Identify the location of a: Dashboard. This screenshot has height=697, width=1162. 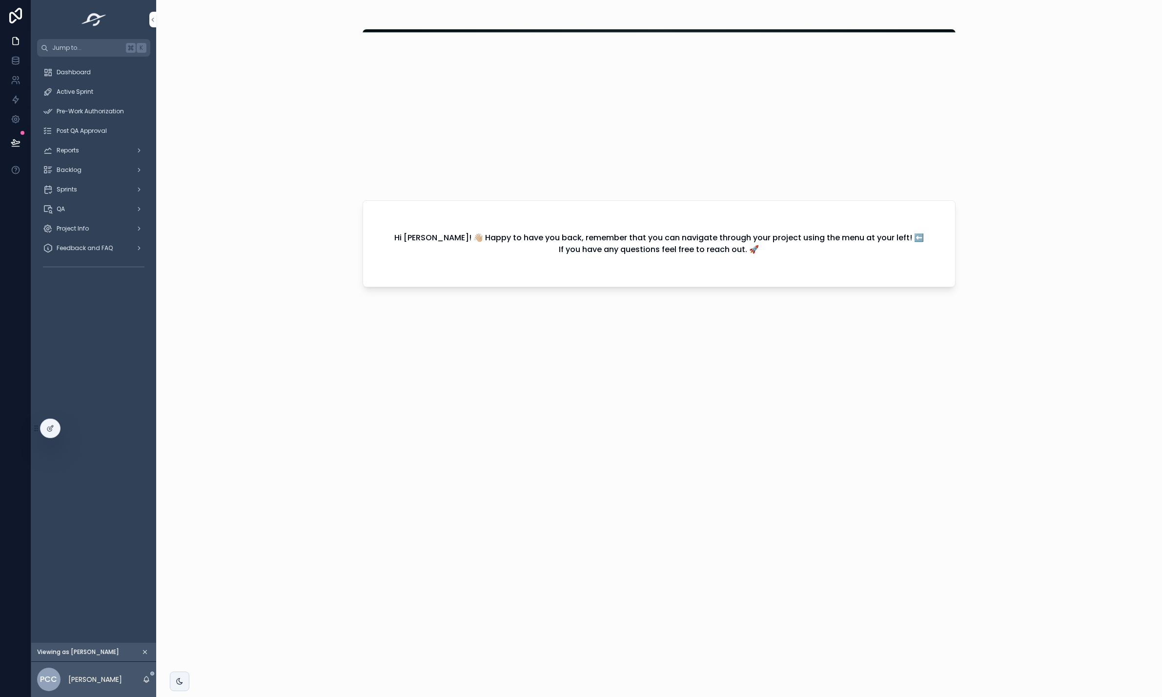
(94, 72).